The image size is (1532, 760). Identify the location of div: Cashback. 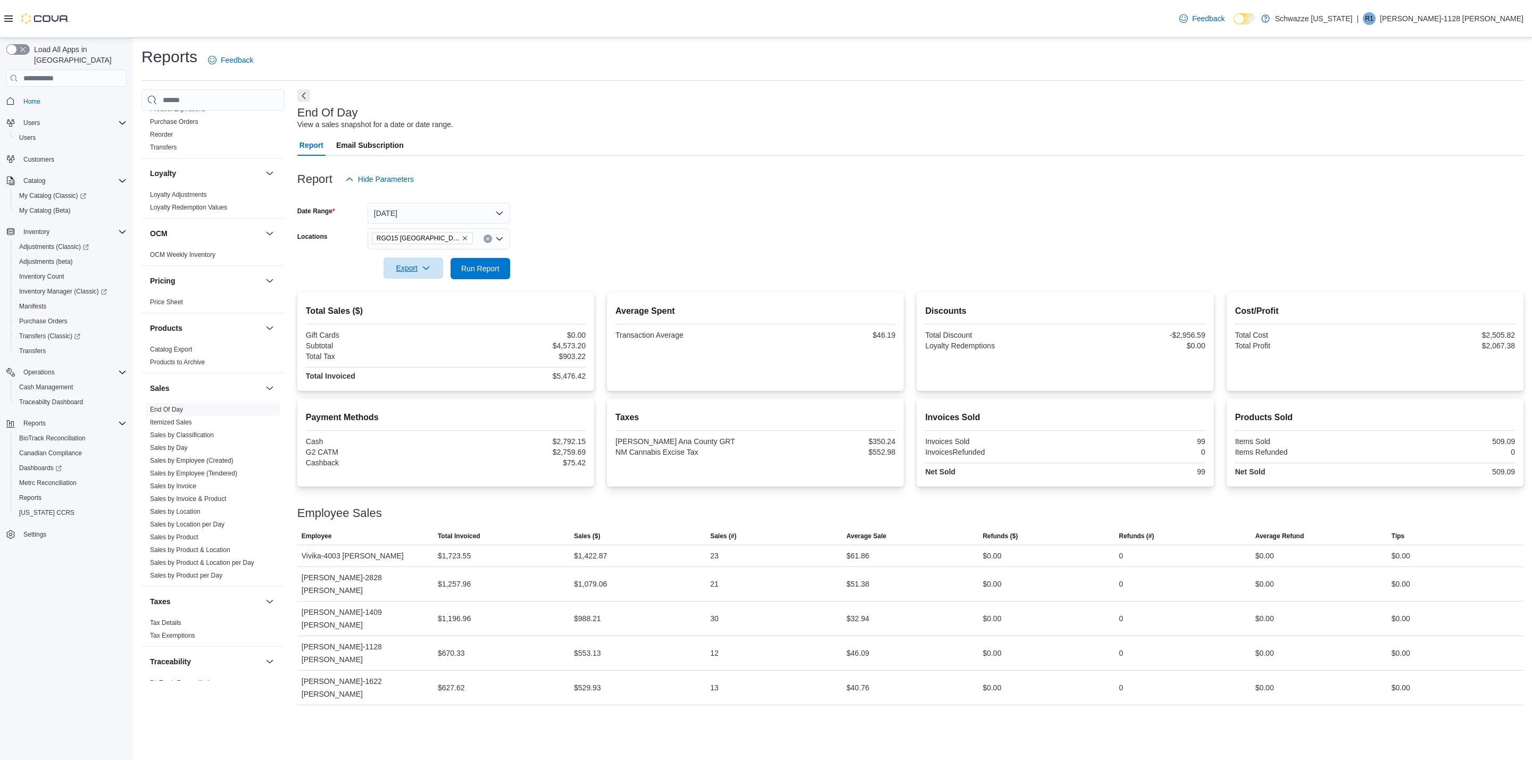
(375, 463).